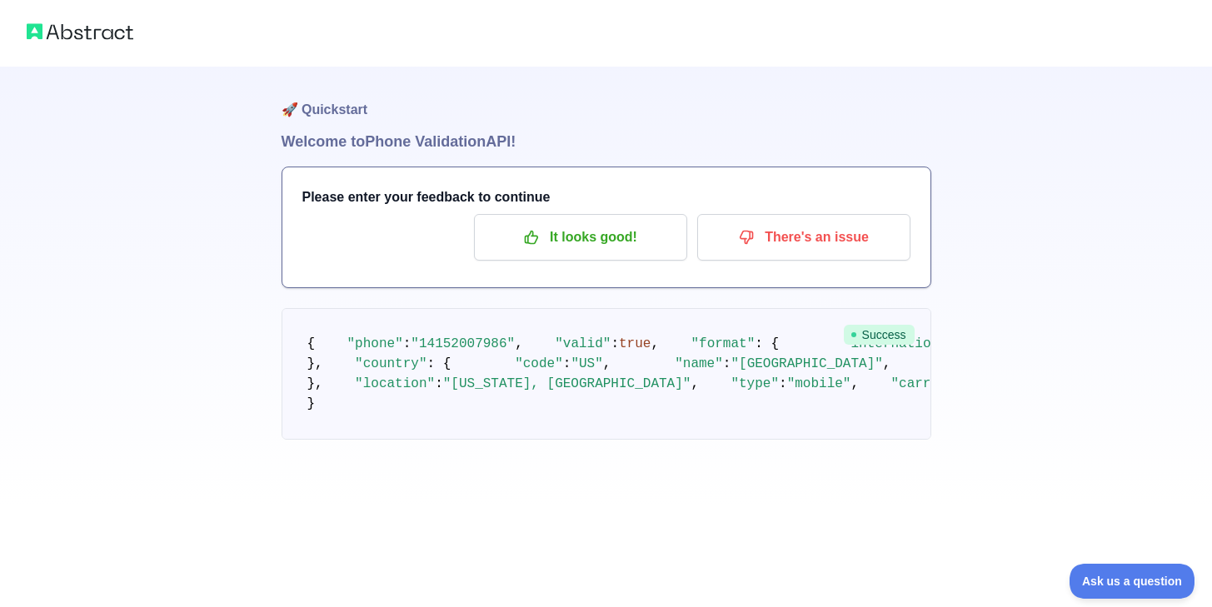  What do you see at coordinates (539, 364) in the screenshot?
I see `span: "code"` at bounding box center [539, 364].